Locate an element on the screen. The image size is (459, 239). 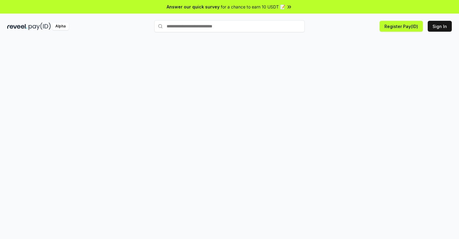
img: pay_id is located at coordinates (40, 26).